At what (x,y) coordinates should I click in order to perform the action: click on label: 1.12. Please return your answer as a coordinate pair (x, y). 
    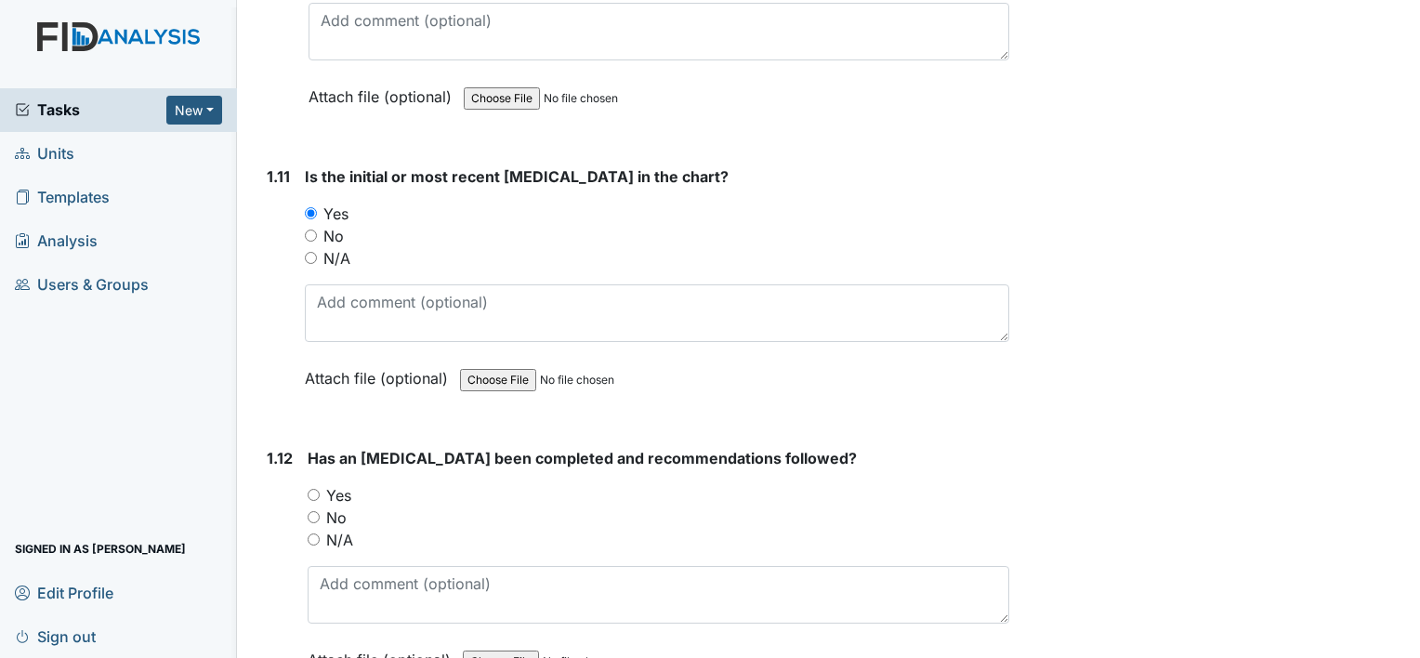
    Looking at the image, I should click on (280, 458).